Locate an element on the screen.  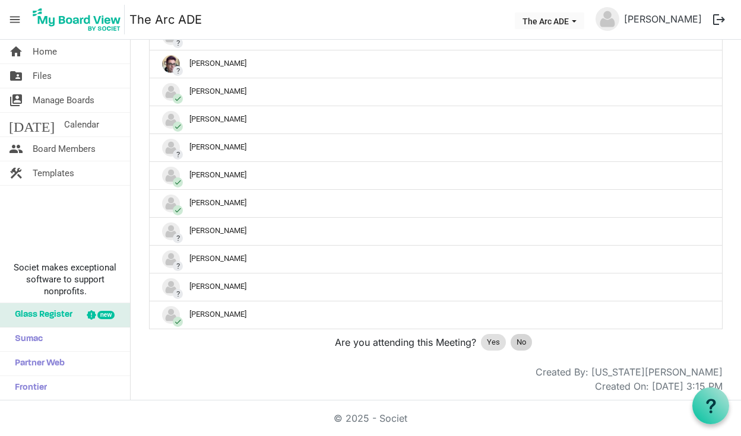
span: home is located at coordinates (16, 52).